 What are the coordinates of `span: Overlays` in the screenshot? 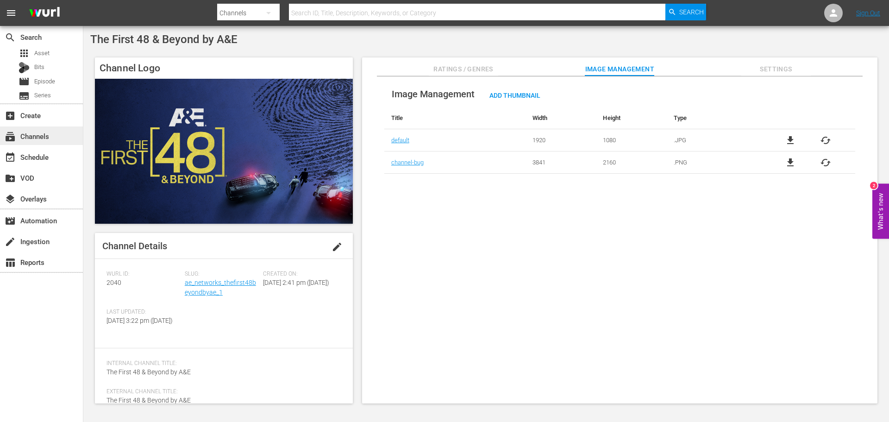 It's located at (10, 199).